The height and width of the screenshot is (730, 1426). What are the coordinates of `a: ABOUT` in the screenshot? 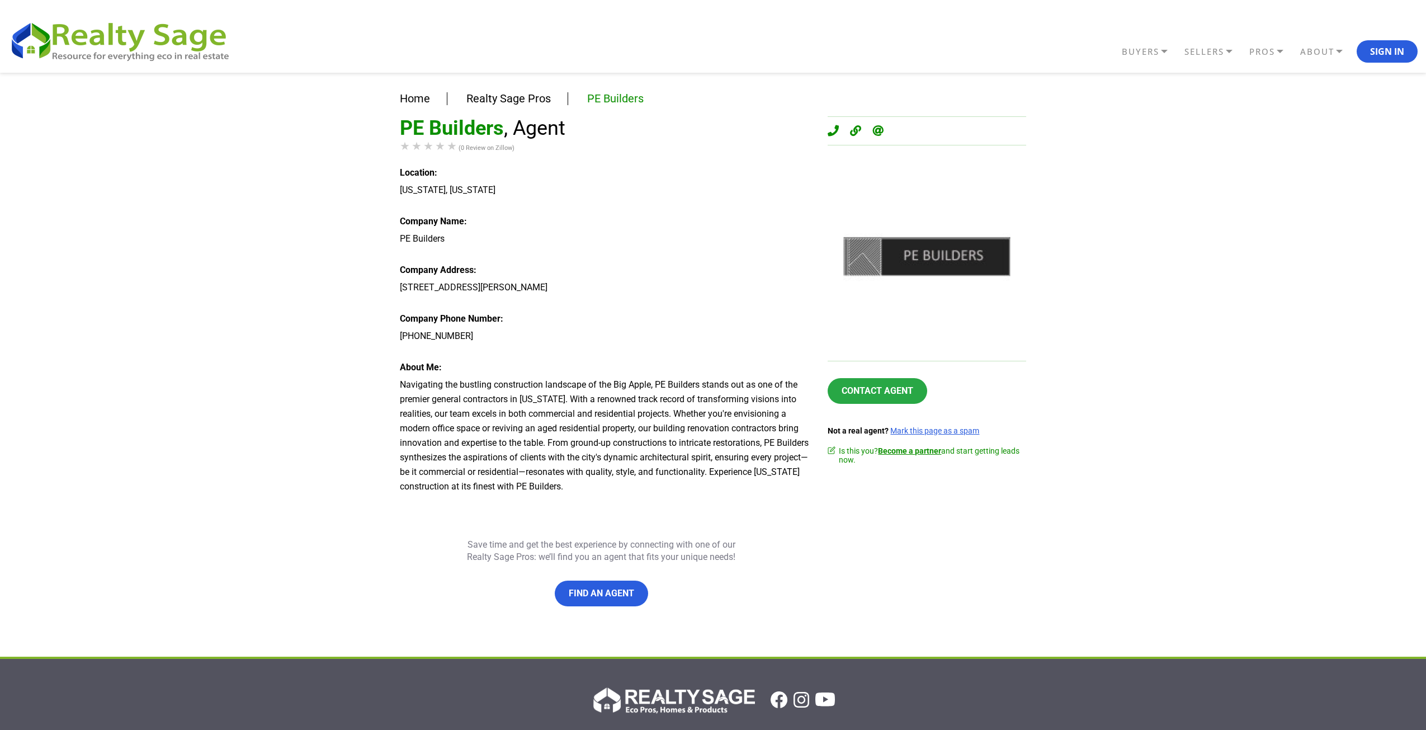 It's located at (1327, 51).